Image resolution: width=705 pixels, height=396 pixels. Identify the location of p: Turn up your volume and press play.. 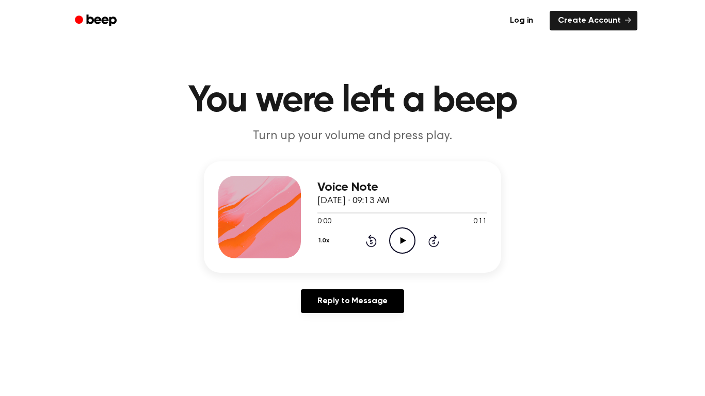
(353, 136).